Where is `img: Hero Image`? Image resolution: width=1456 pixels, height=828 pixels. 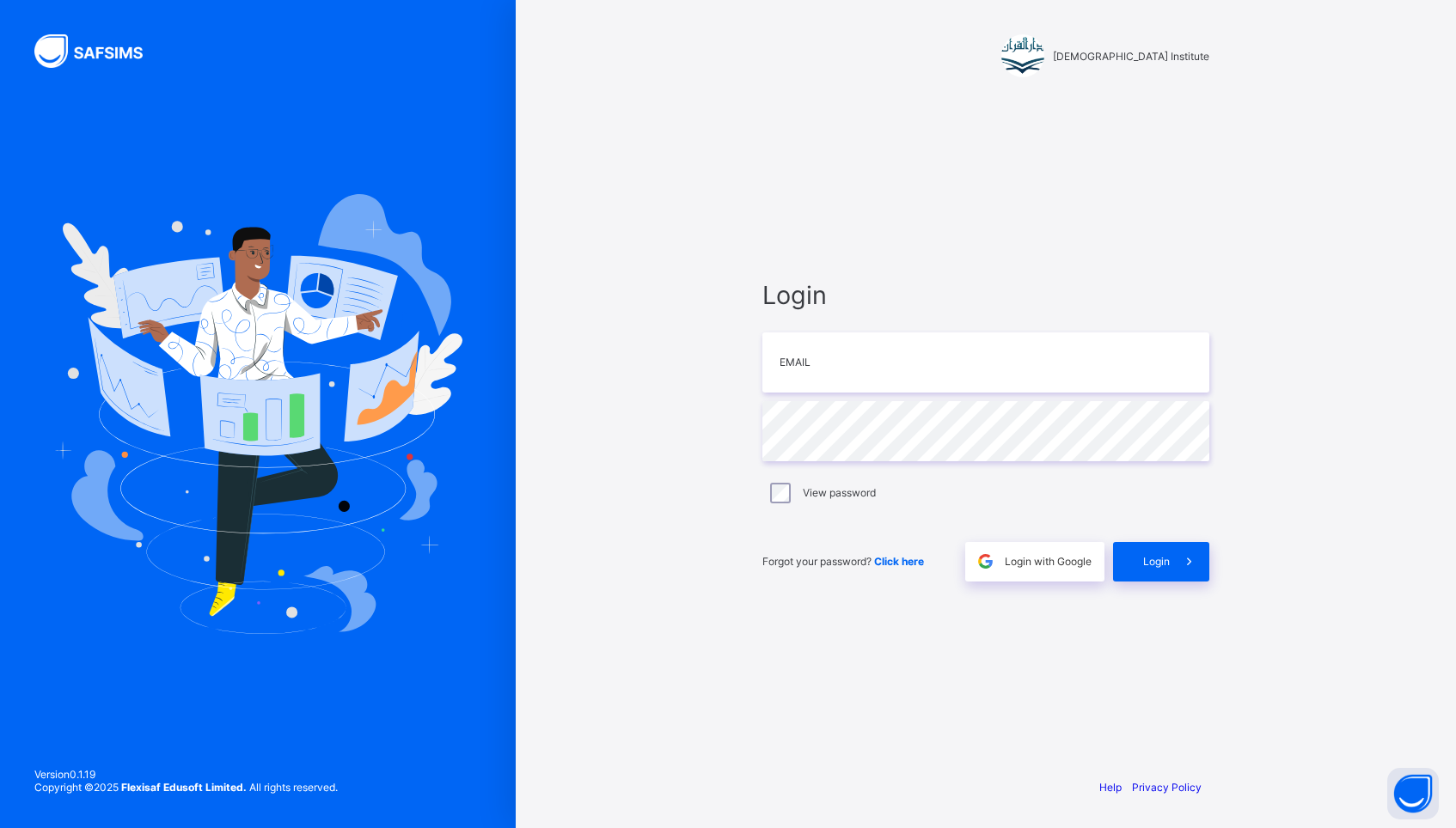
img: Hero Image is located at coordinates (258, 414).